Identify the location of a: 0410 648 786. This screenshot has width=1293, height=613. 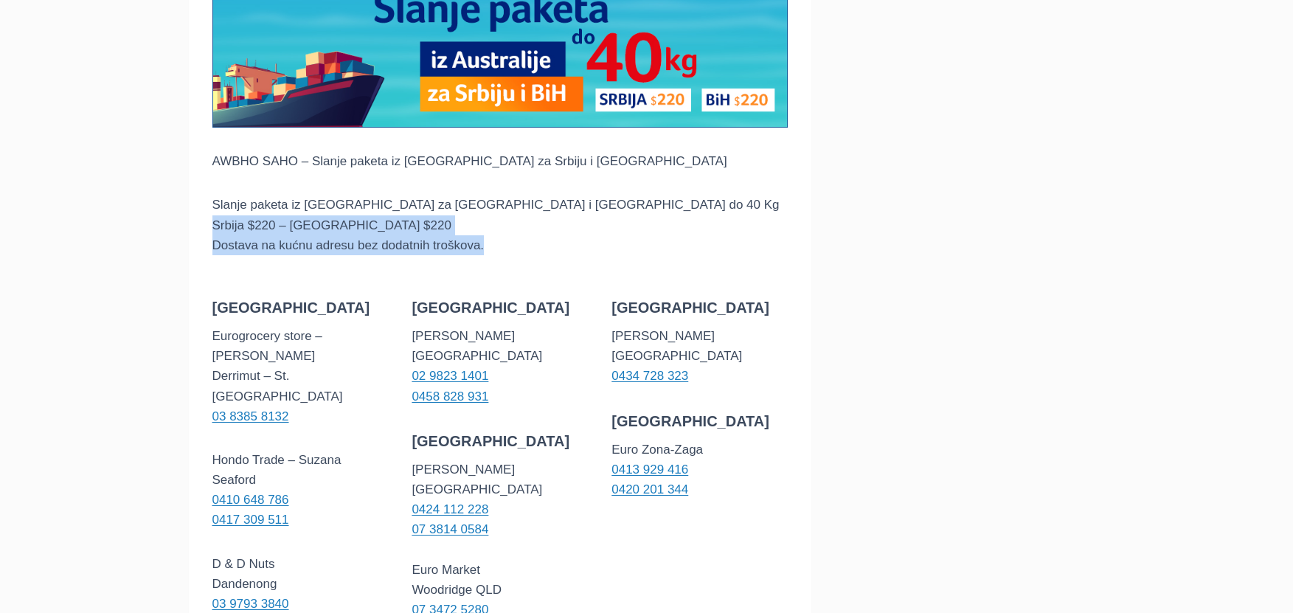
(251, 499).